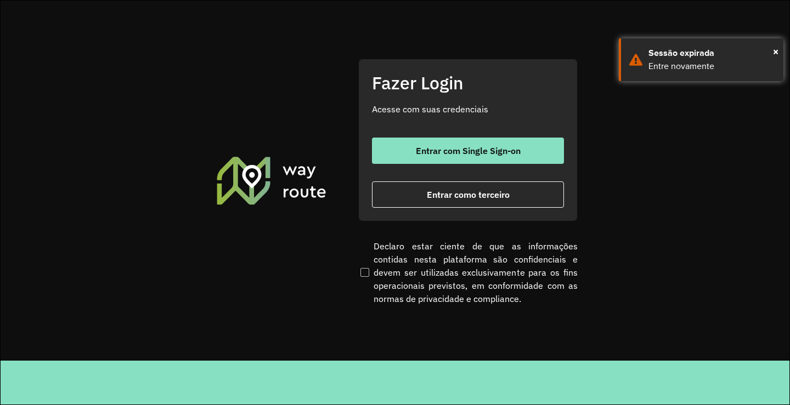 The height and width of the screenshot is (405, 790). What do you see at coordinates (712, 66) in the screenshot?
I see `div: Entre novamente` at bounding box center [712, 66].